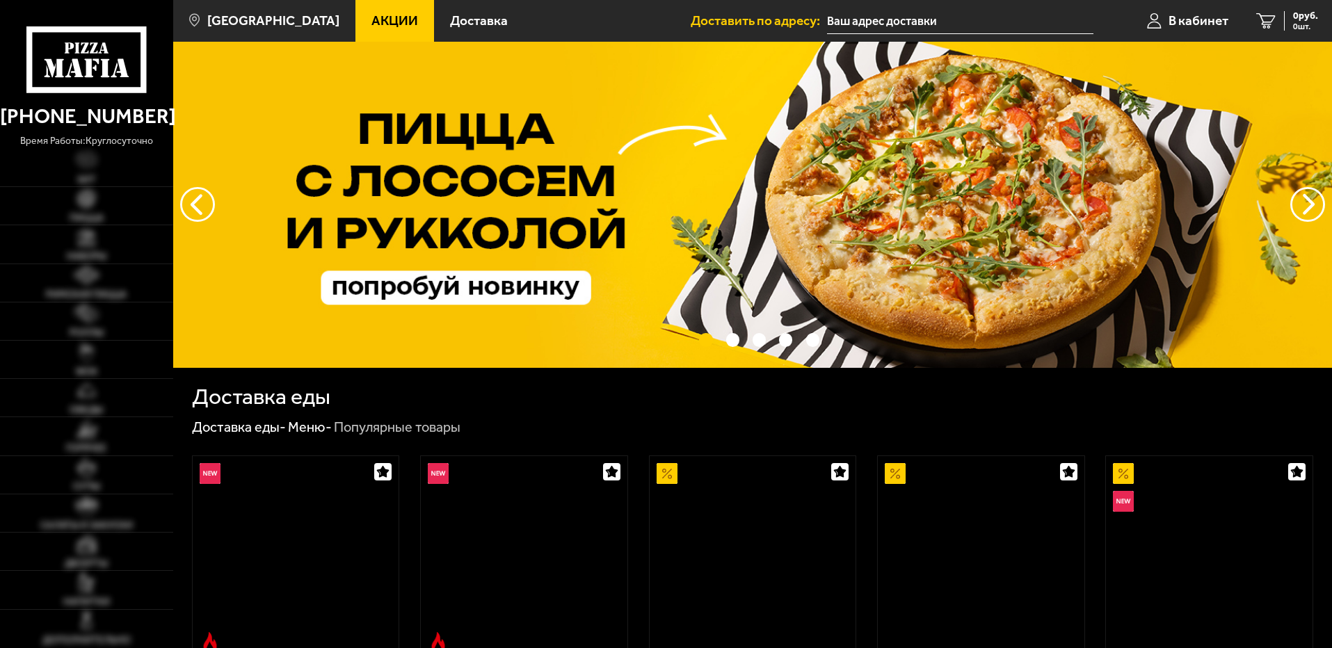 The width and height of the screenshot is (1332, 648). Describe the element at coordinates (86, 641) in the screenshot. I see `span: Дополнительно` at that location.